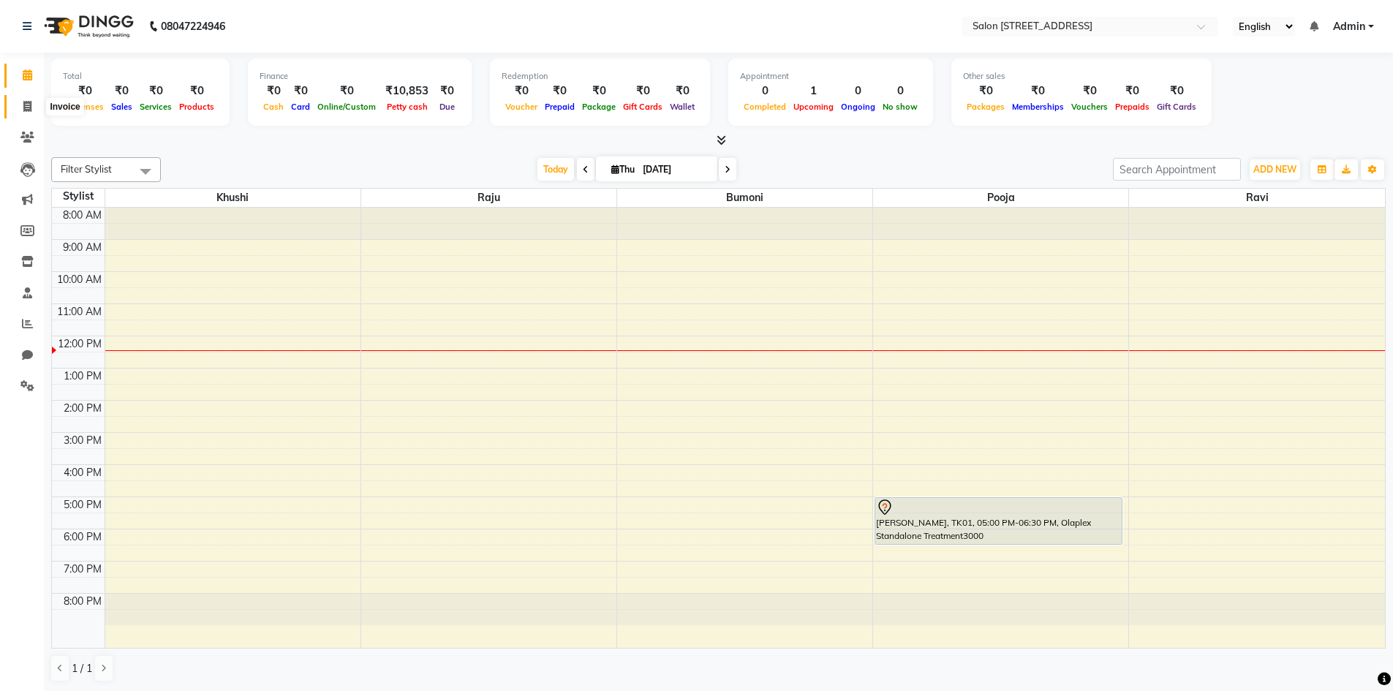 This screenshot has width=1393, height=691. What do you see at coordinates (744, 197) in the screenshot?
I see `span: Bumoni` at bounding box center [744, 197].